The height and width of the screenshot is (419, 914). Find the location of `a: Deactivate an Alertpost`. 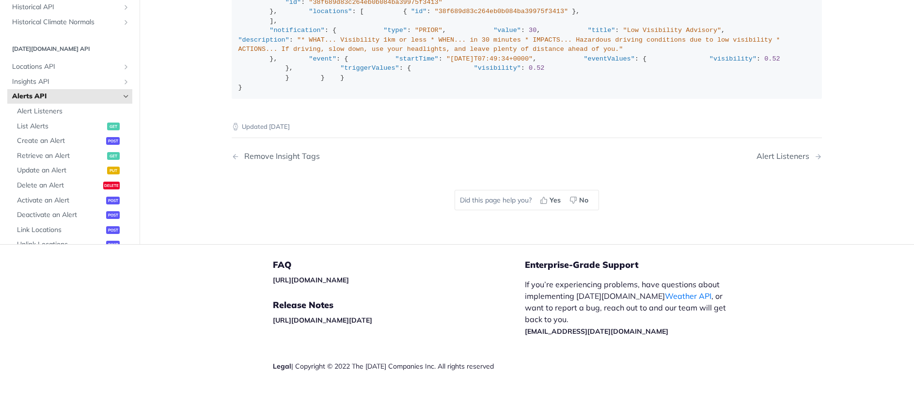

a: Deactivate an Alertpost is located at coordinates (72, 216).